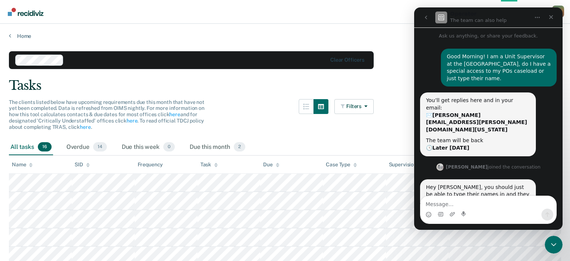 This screenshot has height=261, width=570. Describe the element at coordinates (100, 147) in the screenshot. I see `span: 14` at that location.